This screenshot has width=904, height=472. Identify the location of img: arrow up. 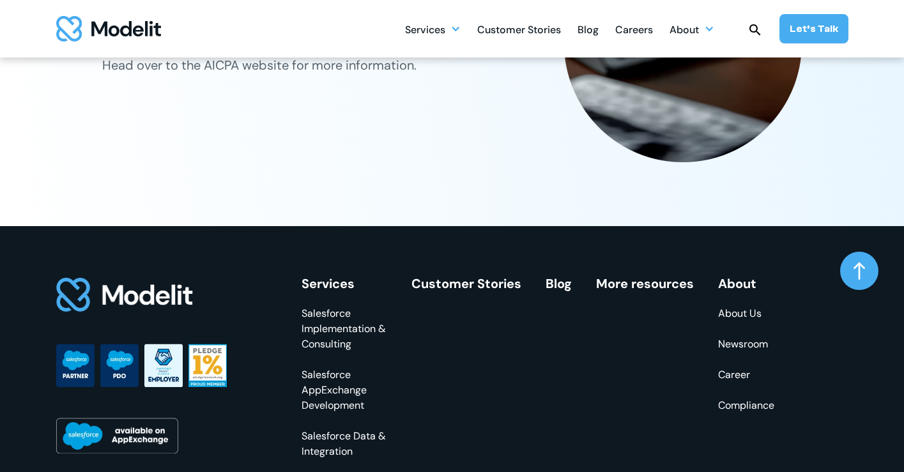
(859, 271).